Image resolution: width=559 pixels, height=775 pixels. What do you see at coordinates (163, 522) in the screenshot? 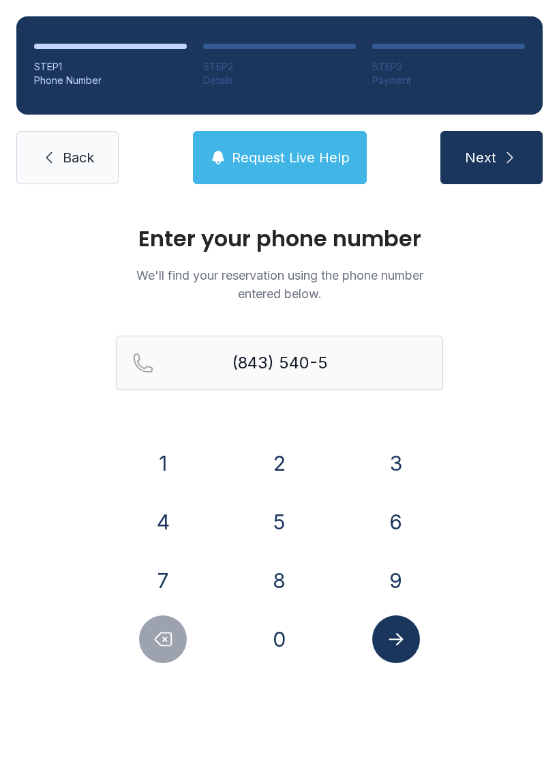
I see `button: 4` at bounding box center [163, 522].